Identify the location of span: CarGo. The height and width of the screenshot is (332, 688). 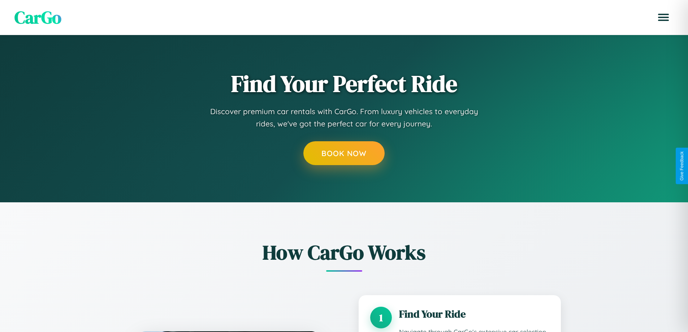
(38, 17).